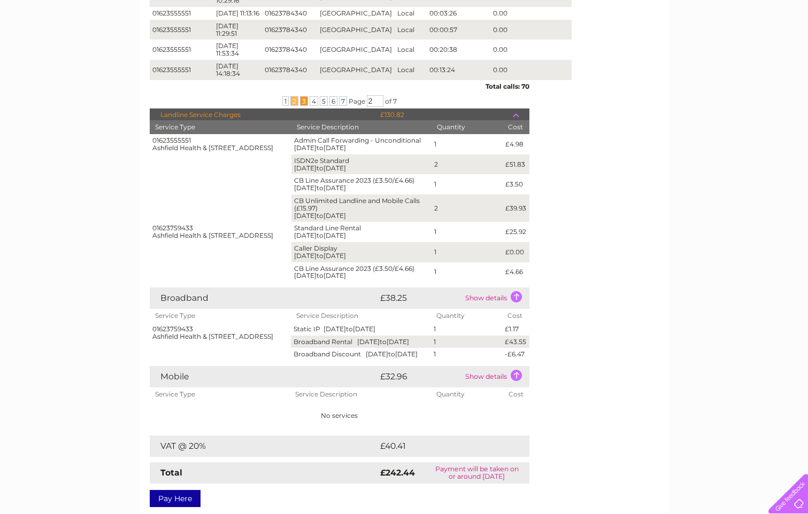  What do you see at coordinates (323, 101) in the screenshot?
I see `span: 5` at bounding box center [323, 101].